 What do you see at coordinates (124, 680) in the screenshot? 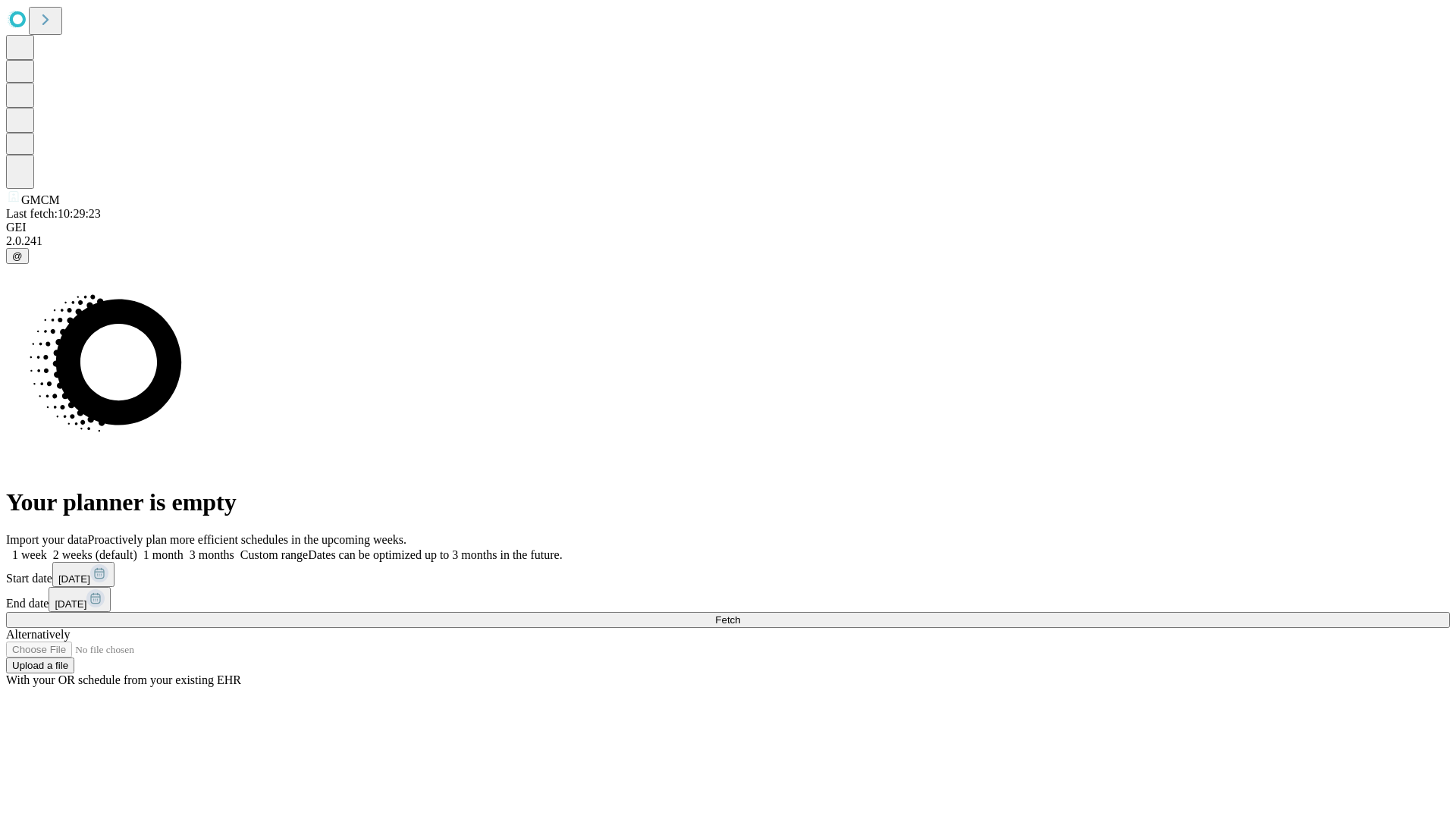
I see `span: With your OR schedule from your existing EHR` at bounding box center [124, 680].